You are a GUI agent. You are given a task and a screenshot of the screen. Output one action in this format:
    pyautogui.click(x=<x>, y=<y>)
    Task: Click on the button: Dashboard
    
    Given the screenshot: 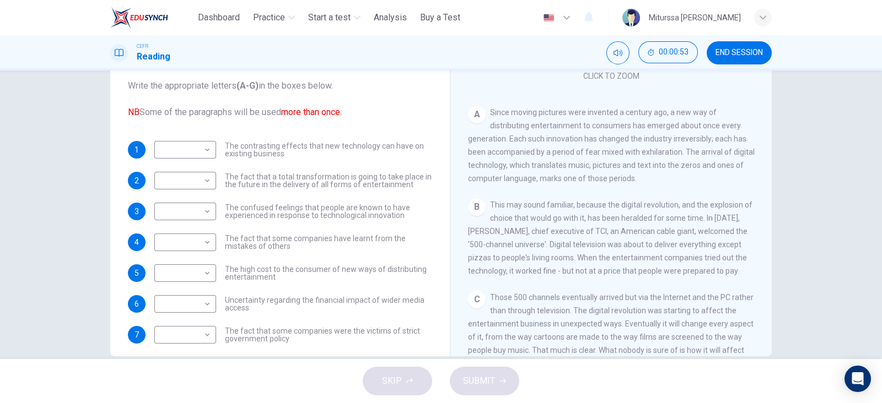 What is the action you would take?
    pyautogui.click(x=219, y=18)
    